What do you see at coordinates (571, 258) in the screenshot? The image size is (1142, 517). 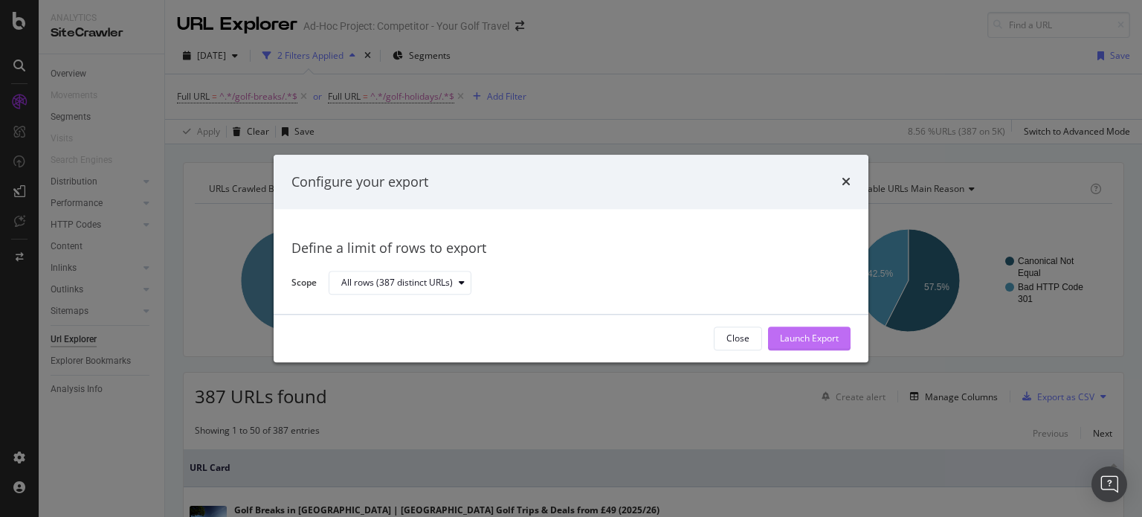 I see `div: modal` at bounding box center [571, 258].